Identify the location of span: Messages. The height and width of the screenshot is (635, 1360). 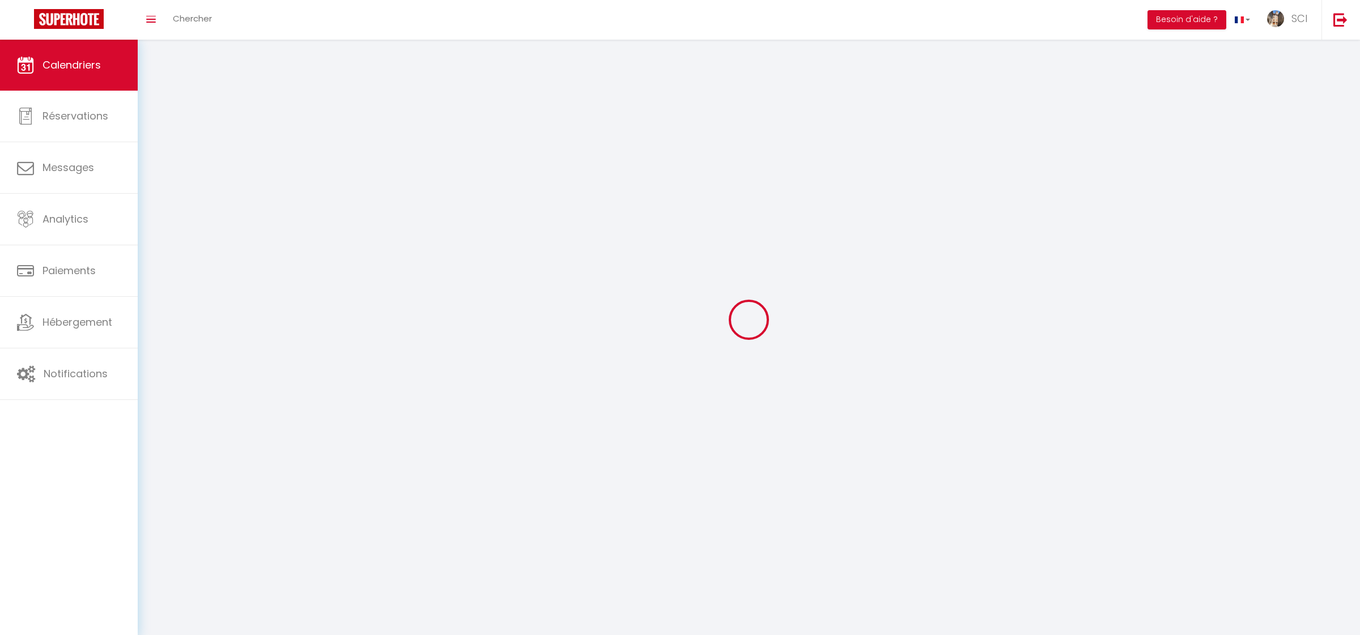
(68, 167).